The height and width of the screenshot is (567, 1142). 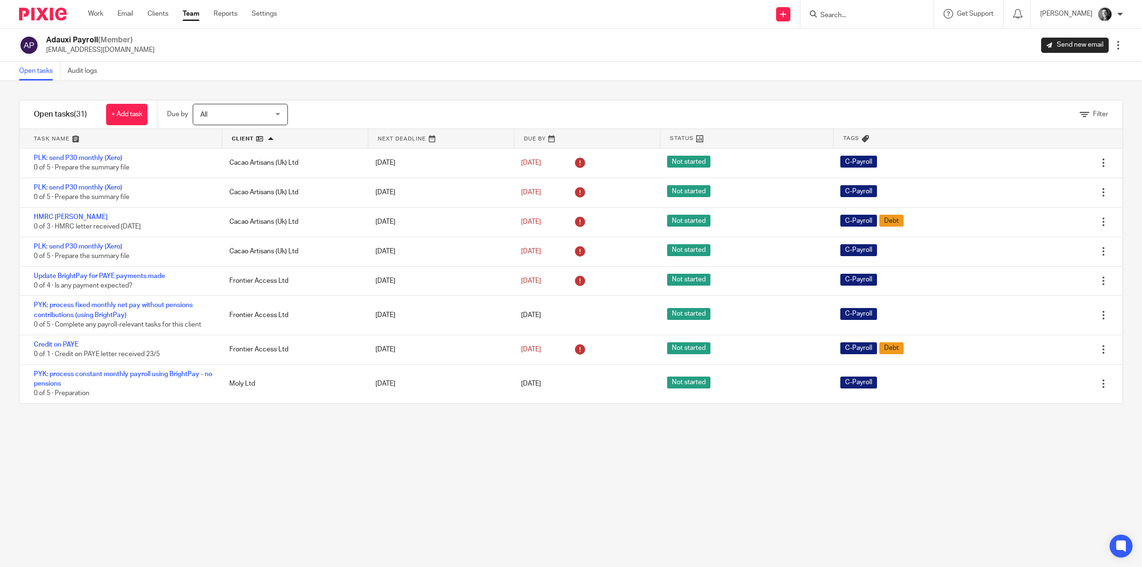 I want to click on span: (Member), so click(x=115, y=40).